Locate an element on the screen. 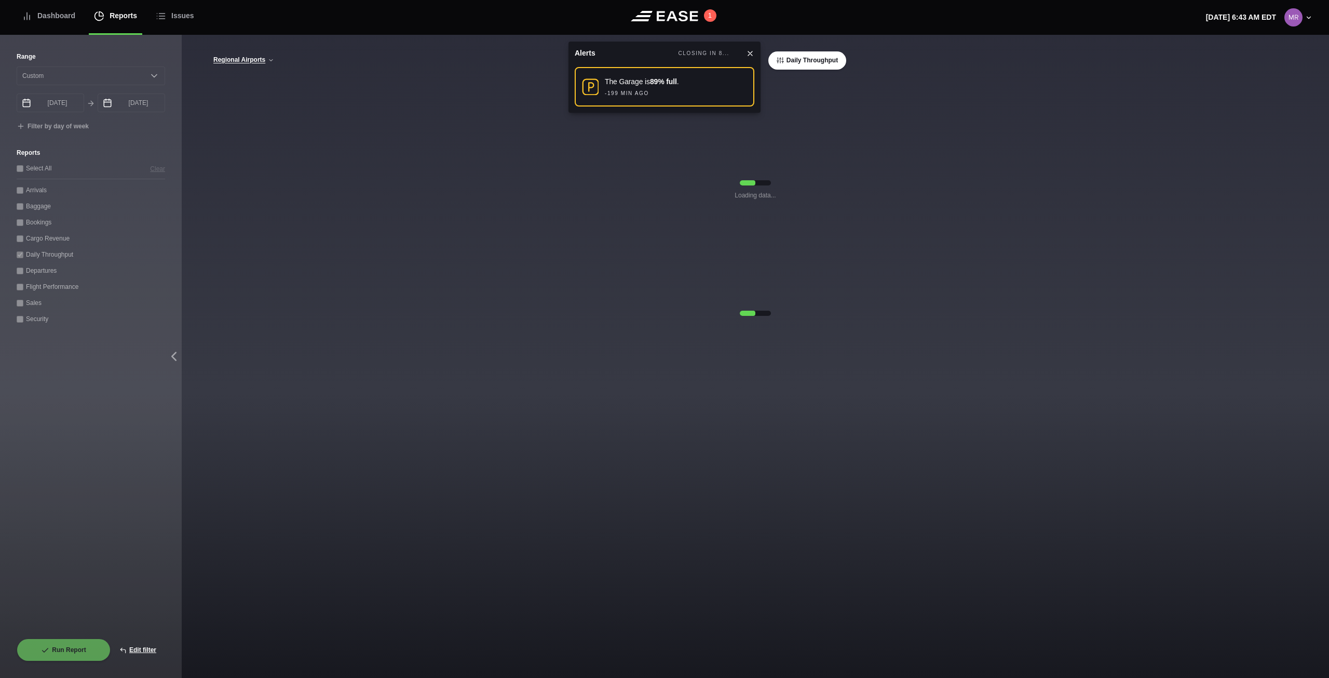 The height and width of the screenshot is (678, 1329). button: Clear is located at coordinates (157, 168).